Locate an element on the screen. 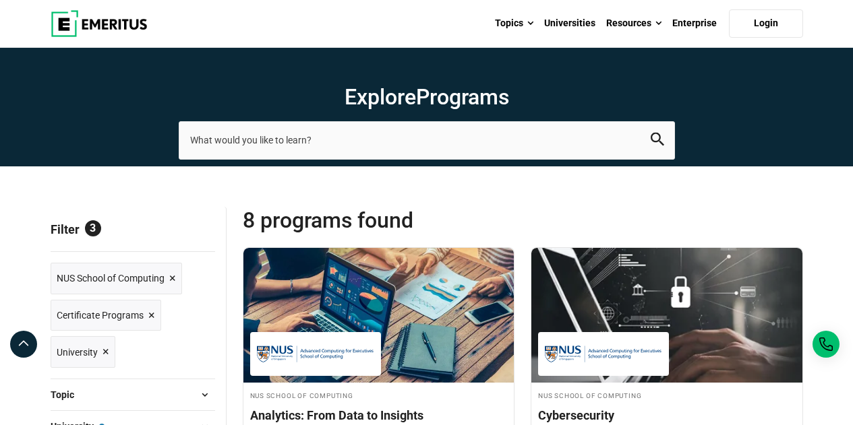 Image resolution: width=853 pixels, height=425 pixels. span: Certificate Programs is located at coordinates (100, 315).